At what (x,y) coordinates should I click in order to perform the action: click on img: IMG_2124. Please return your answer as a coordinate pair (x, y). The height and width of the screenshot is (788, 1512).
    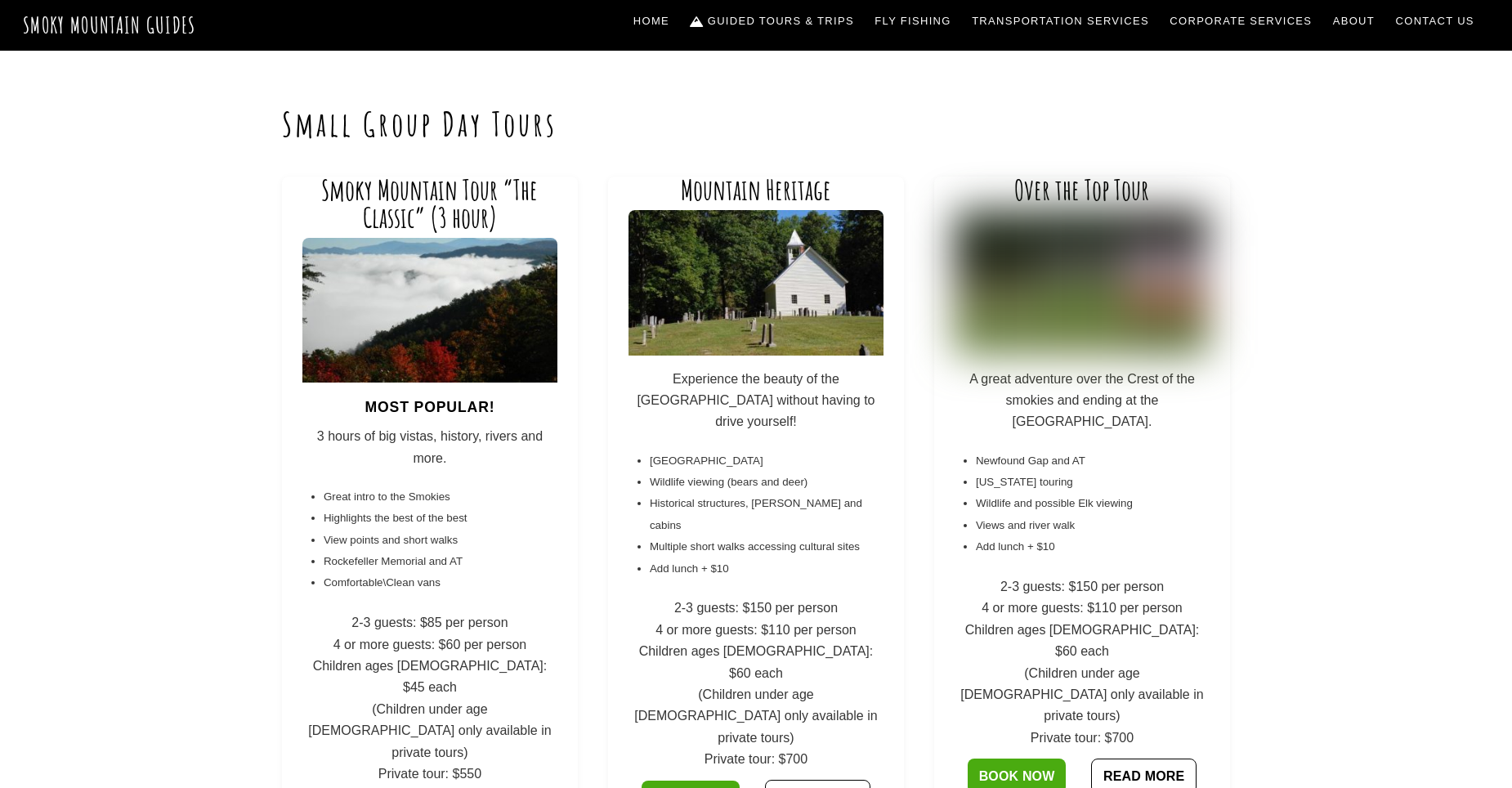
    Looking at the image, I should click on (1081, 282).